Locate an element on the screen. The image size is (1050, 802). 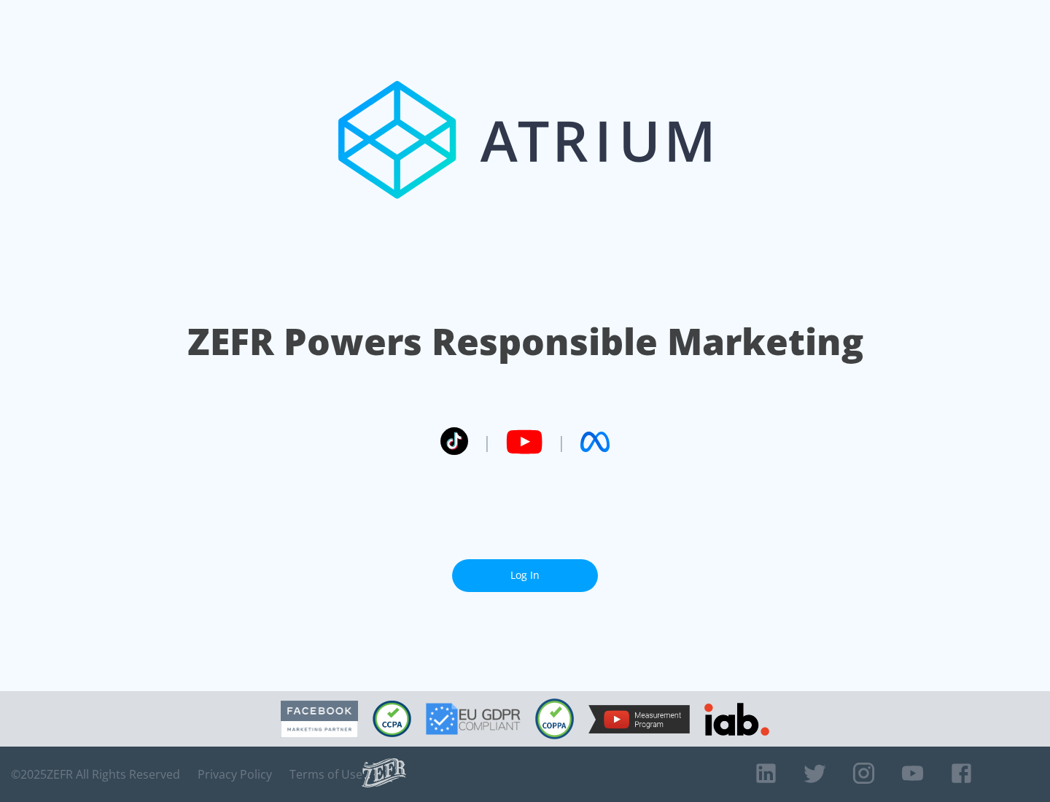
img: CCPA Compliant is located at coordinates (392, 719).